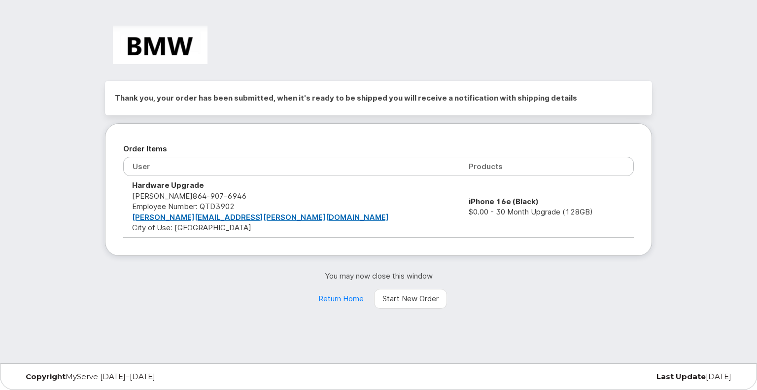  Describe the element at coordinates (291, 166) in the screenshot. I see `th: User` at that location.